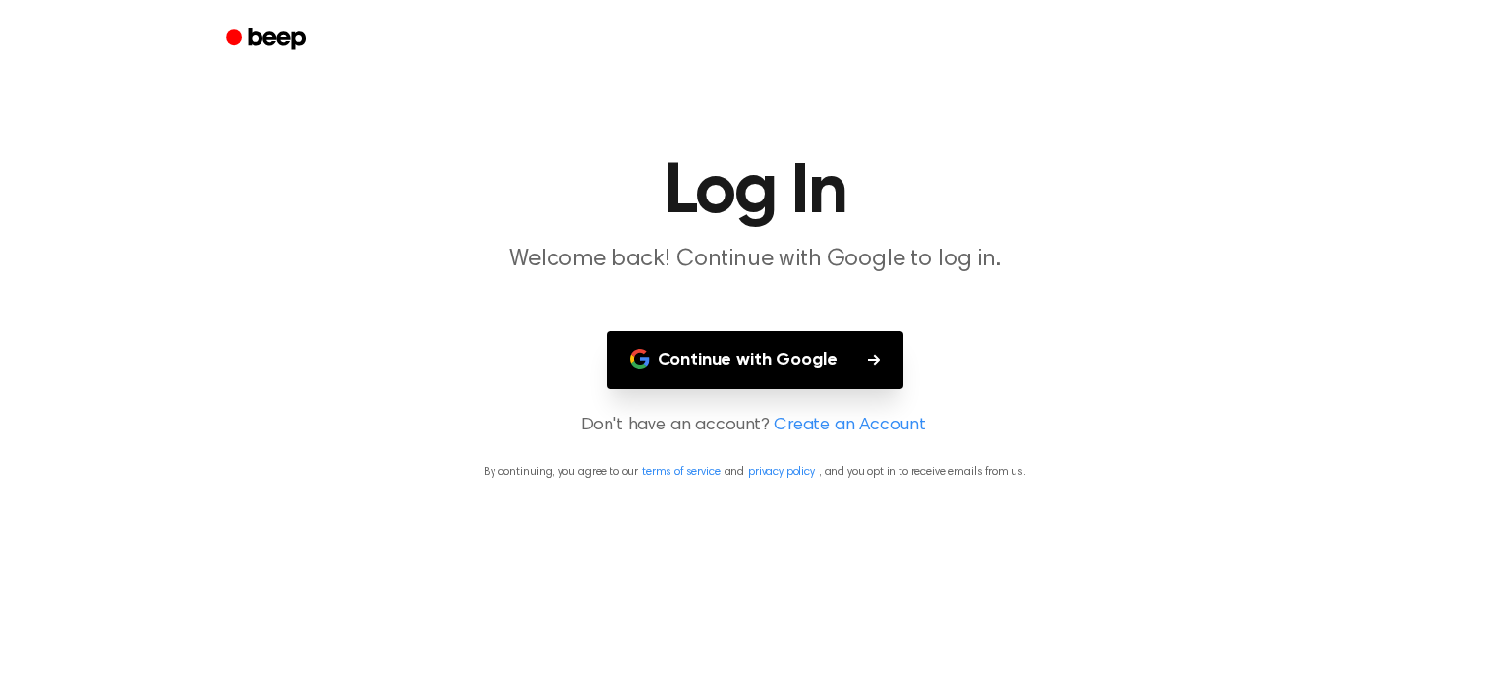 This screenshot has height=683, width=1510. Describe the element at coordinates (680, 472) in the screenshot. I see `a: terms of service` at that location.